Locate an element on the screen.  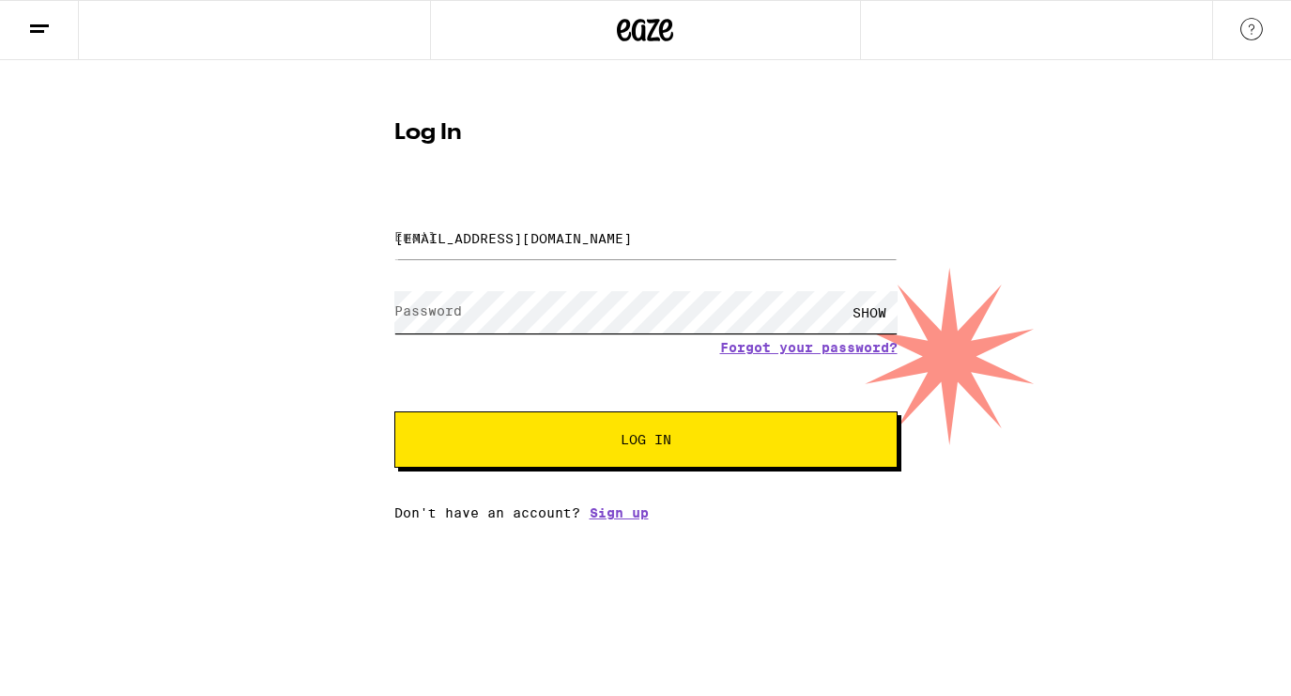
a: Sign up is located at coordinates (619, 512).